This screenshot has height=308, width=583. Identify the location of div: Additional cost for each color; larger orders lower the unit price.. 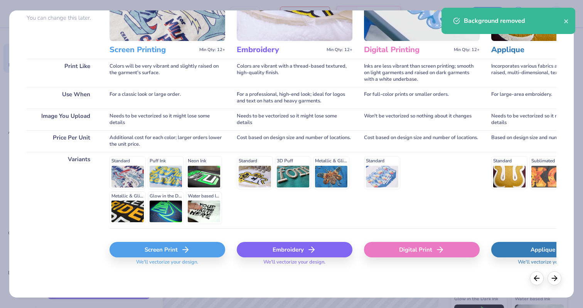
(167, 141).